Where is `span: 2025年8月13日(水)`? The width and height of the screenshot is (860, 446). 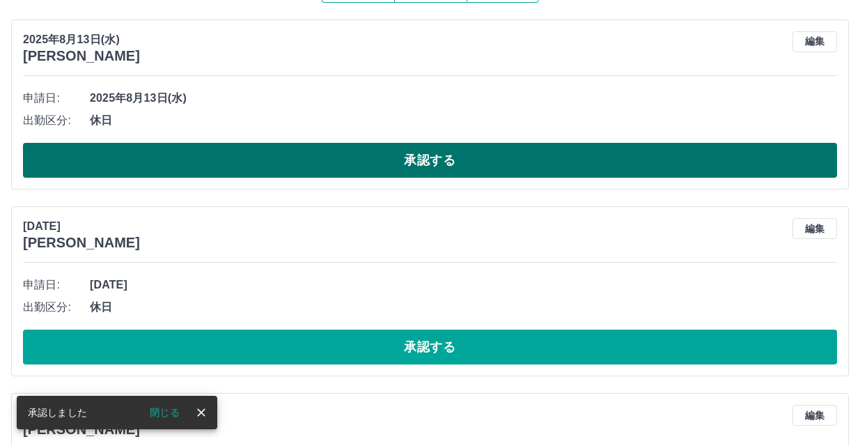
span: 2025年8月13日(水) is located at coordinates (463, 98).